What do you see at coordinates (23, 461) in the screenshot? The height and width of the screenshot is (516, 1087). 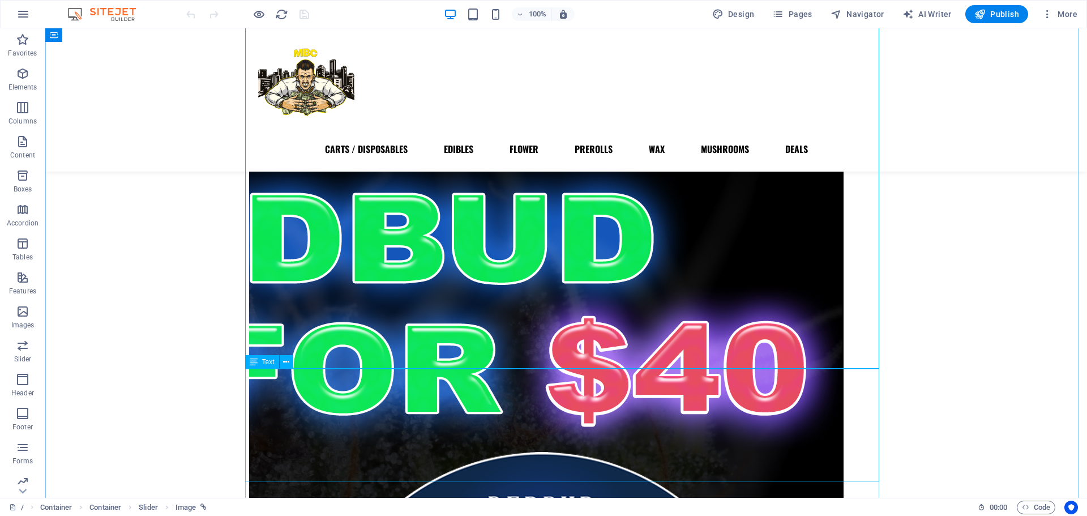 I see `p: Forms` at bounding box center [23, 461].